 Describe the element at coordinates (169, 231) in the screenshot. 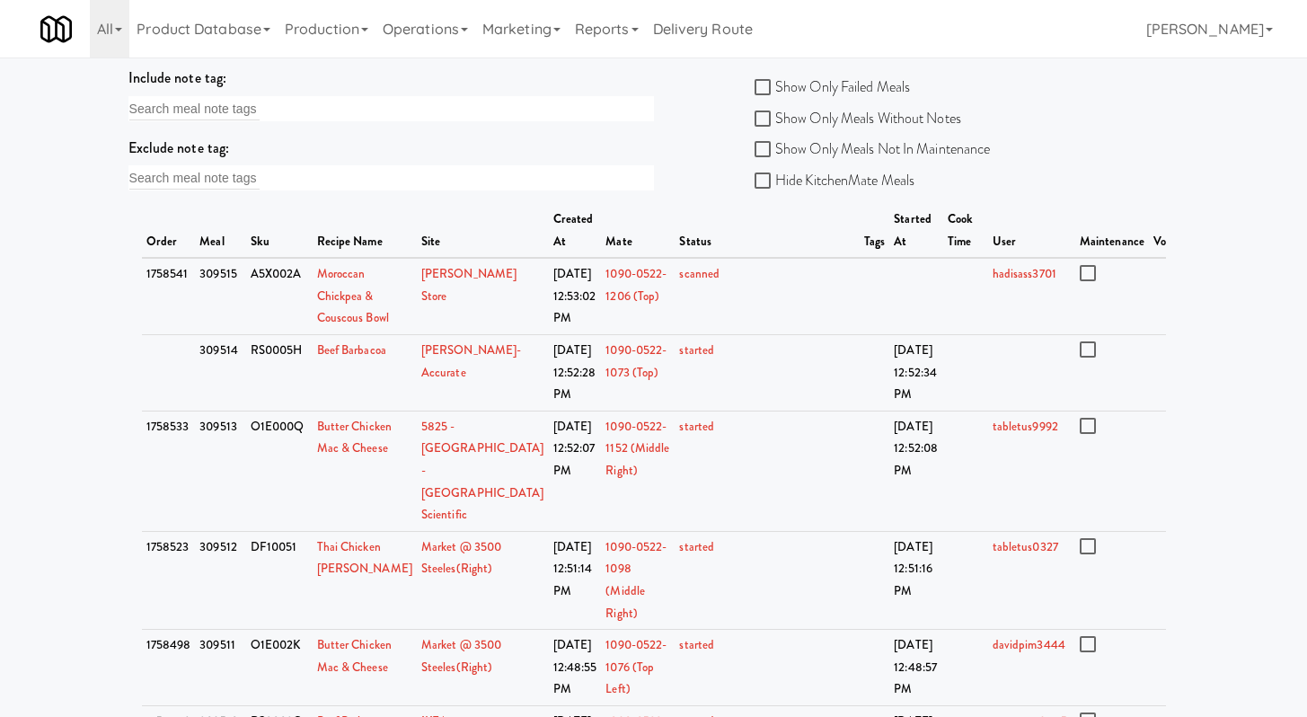

I see `th: Order` at that location.